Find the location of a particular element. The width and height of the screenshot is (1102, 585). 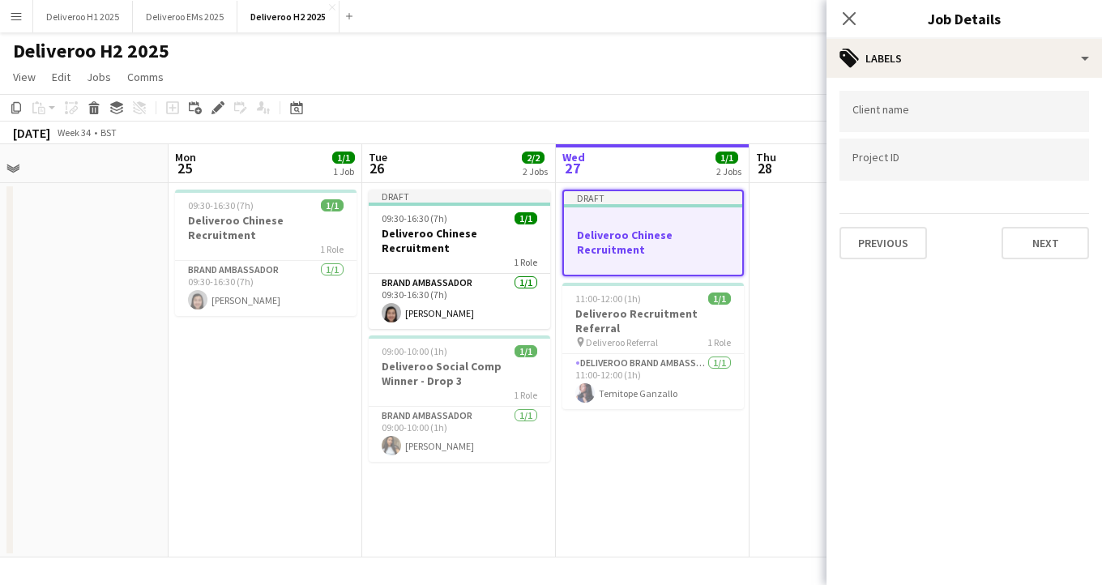

div: 09:30-16:30 (7h)1/1Deliveroo Chinese Recruitment1 RoleBrand Ambassador1/109:30-16:30 (7h)[PERSON_... is located at coordinates (266, 253).